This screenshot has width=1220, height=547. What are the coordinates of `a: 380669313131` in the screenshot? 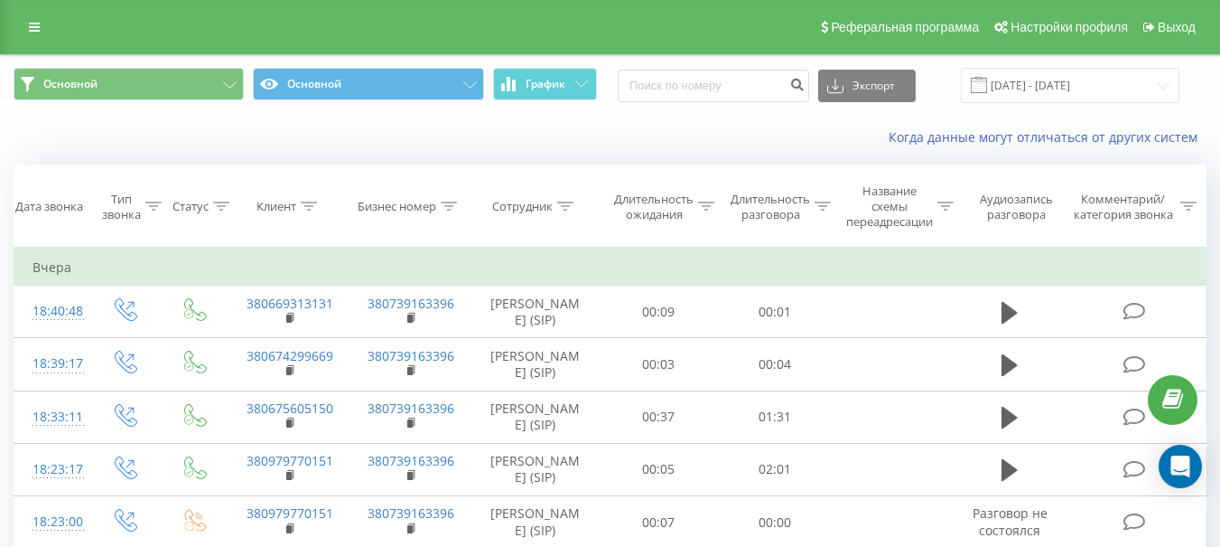 It's located at (290, 303).